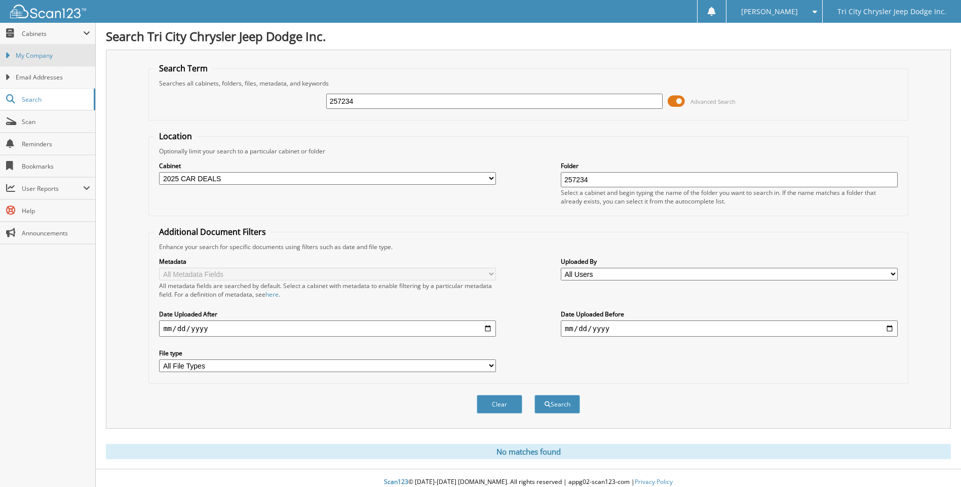  I want to click on label: File type, so click(327, 353).